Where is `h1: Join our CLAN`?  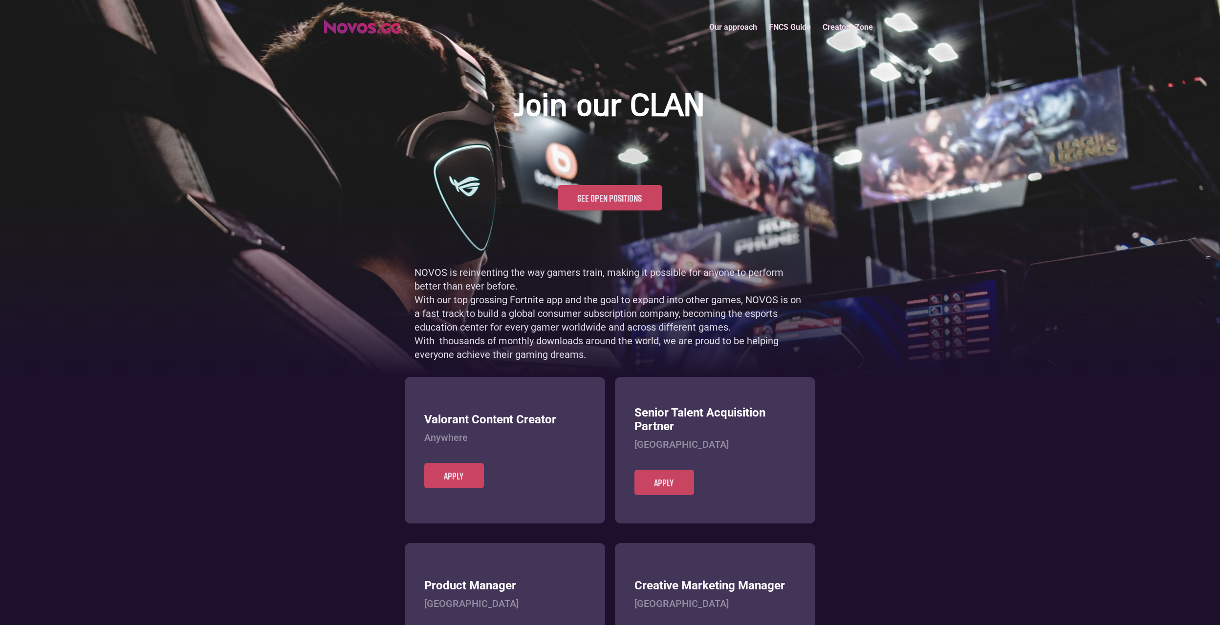 h1: Join our CLAN is located at coordinates (610, 107).